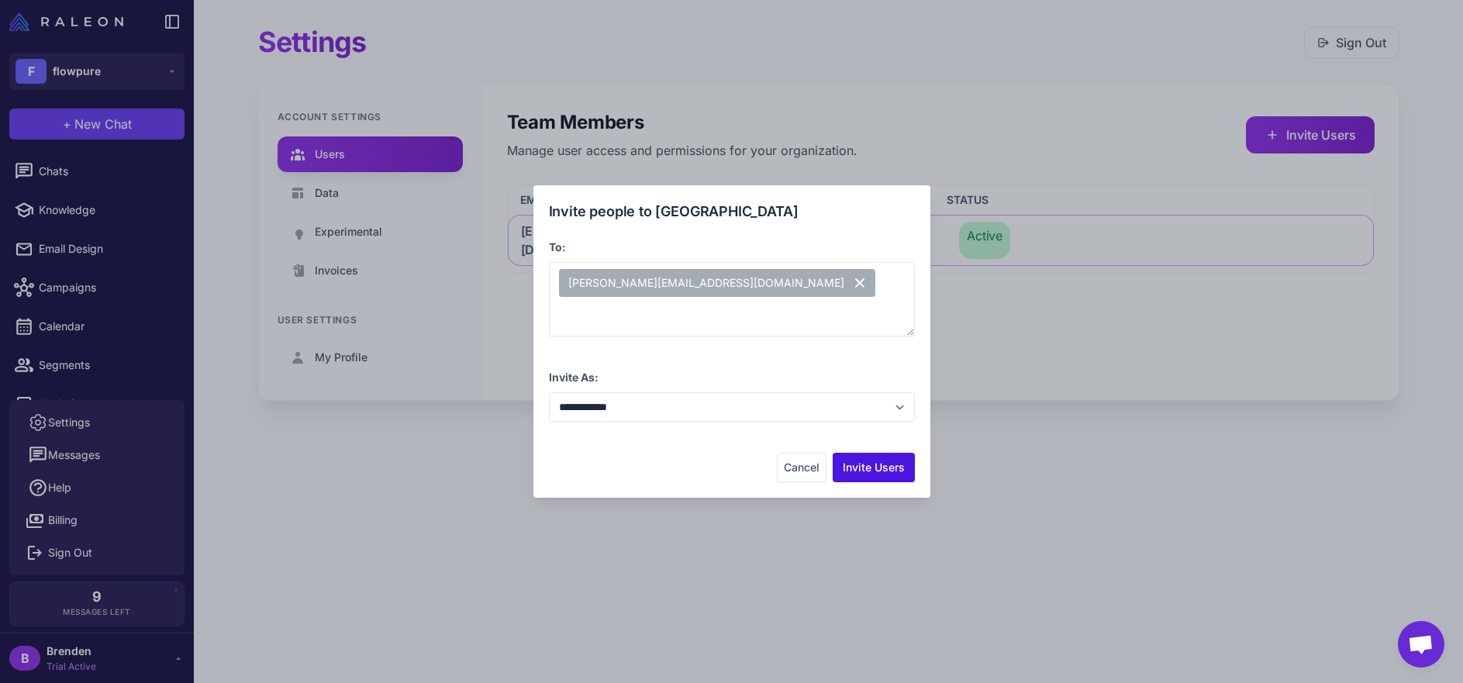  I want to click on label: To:, so click(558, 247).